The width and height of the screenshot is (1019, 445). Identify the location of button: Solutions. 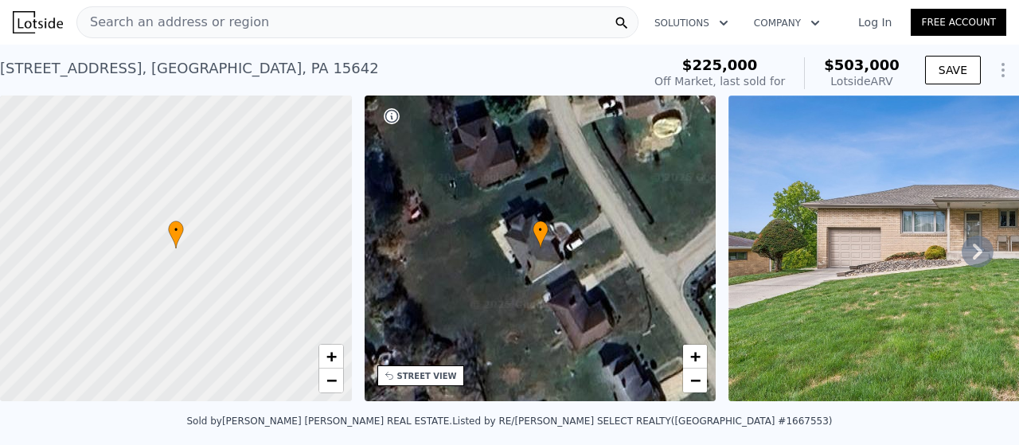
(691, 23).